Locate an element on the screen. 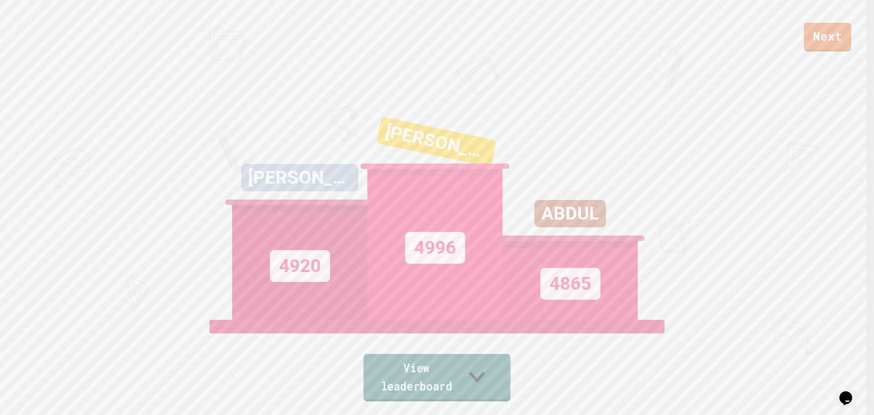  div: 4996 is located at coordinates (435, 248).